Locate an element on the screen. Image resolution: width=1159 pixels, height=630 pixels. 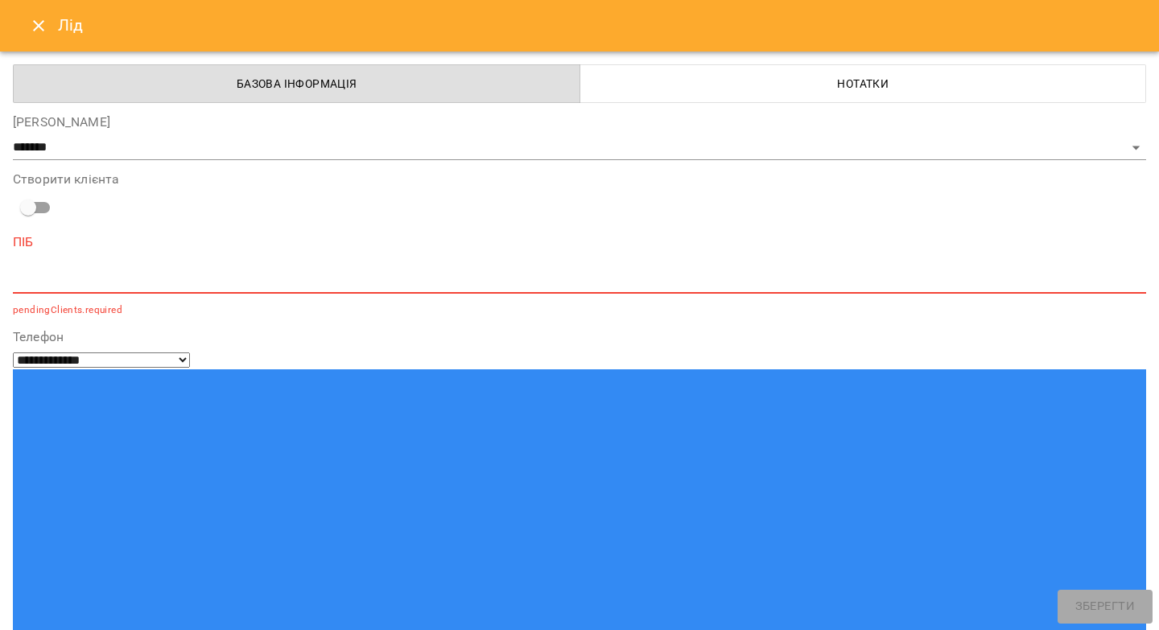
button: Close is located at coordinates (39, 26).